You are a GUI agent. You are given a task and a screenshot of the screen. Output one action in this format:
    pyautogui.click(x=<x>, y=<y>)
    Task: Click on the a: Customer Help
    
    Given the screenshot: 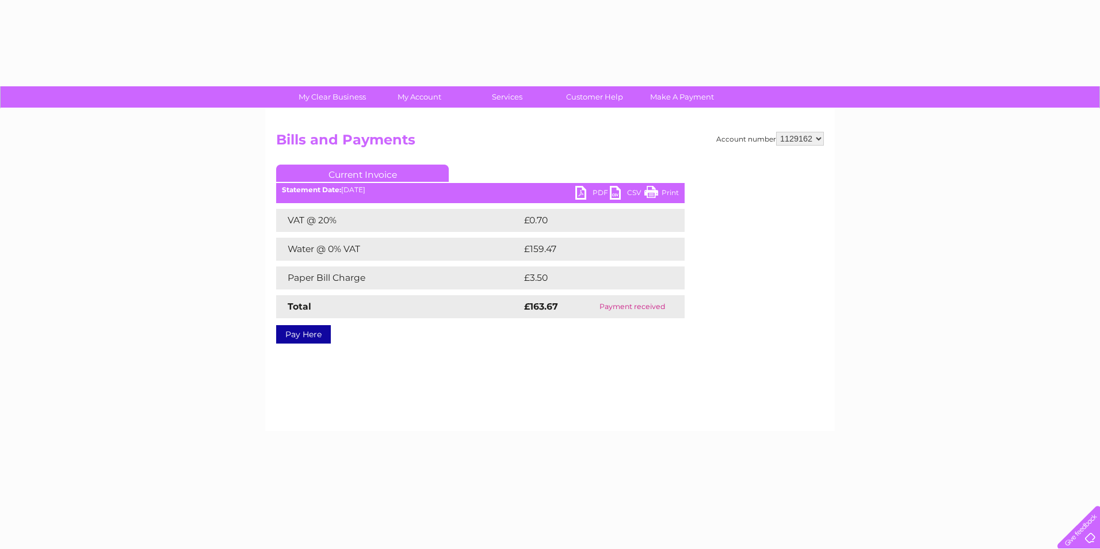 What is the action you would take?
    pyautogui.click(x=594, y=97)
    